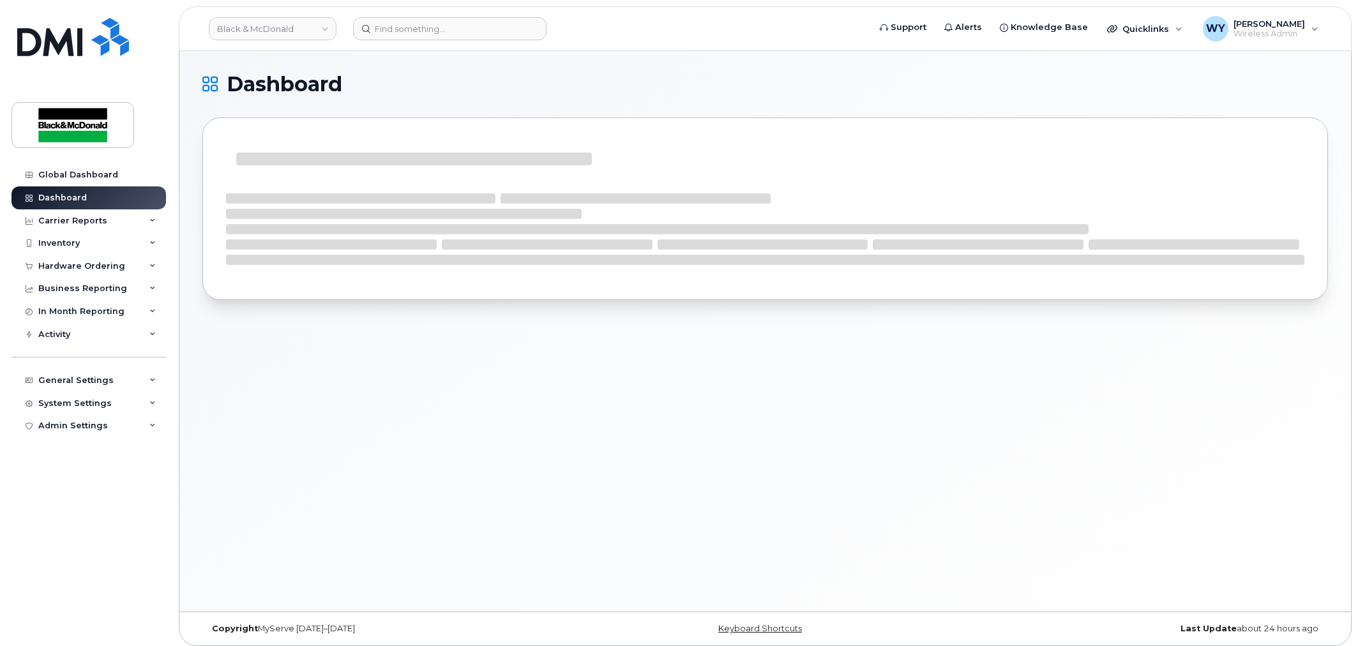 This screenshot has height=646, width=1358. What do you see at coordinates (760, 628) in the screenshot?
I see `a: Keyboard Shortcuts` at bounding box center [760, 628].